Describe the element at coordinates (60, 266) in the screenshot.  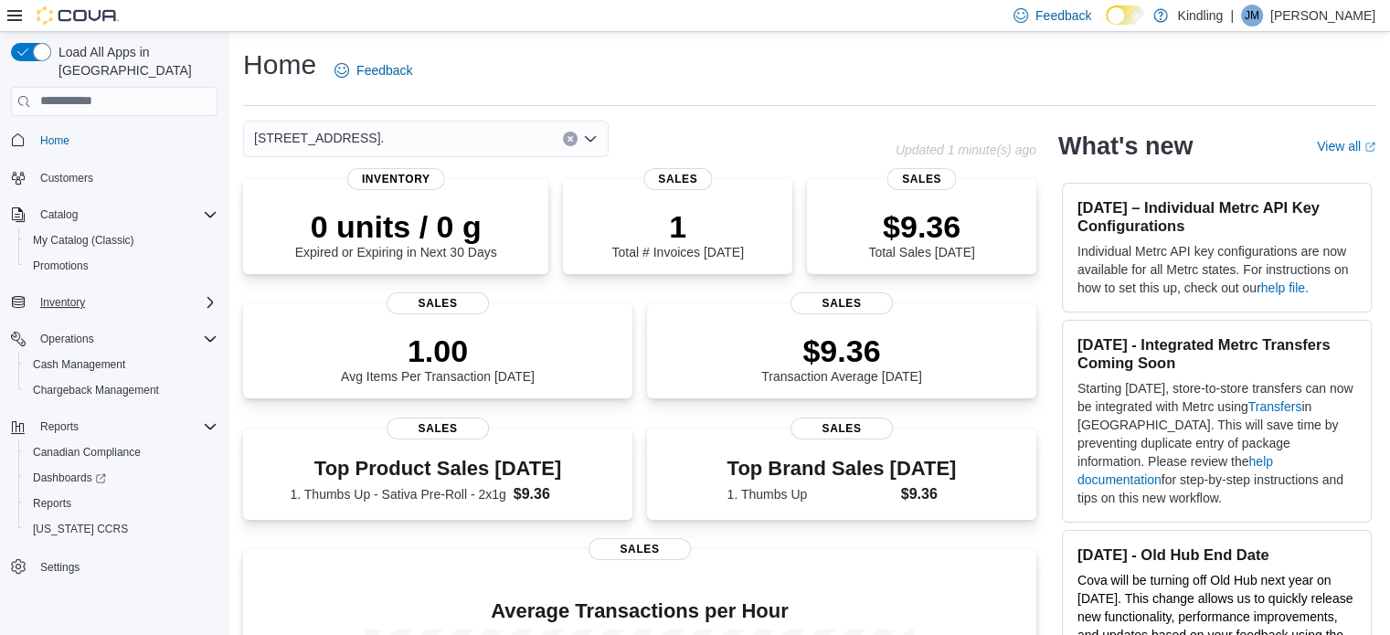
I see `a: Promotions` at that location.